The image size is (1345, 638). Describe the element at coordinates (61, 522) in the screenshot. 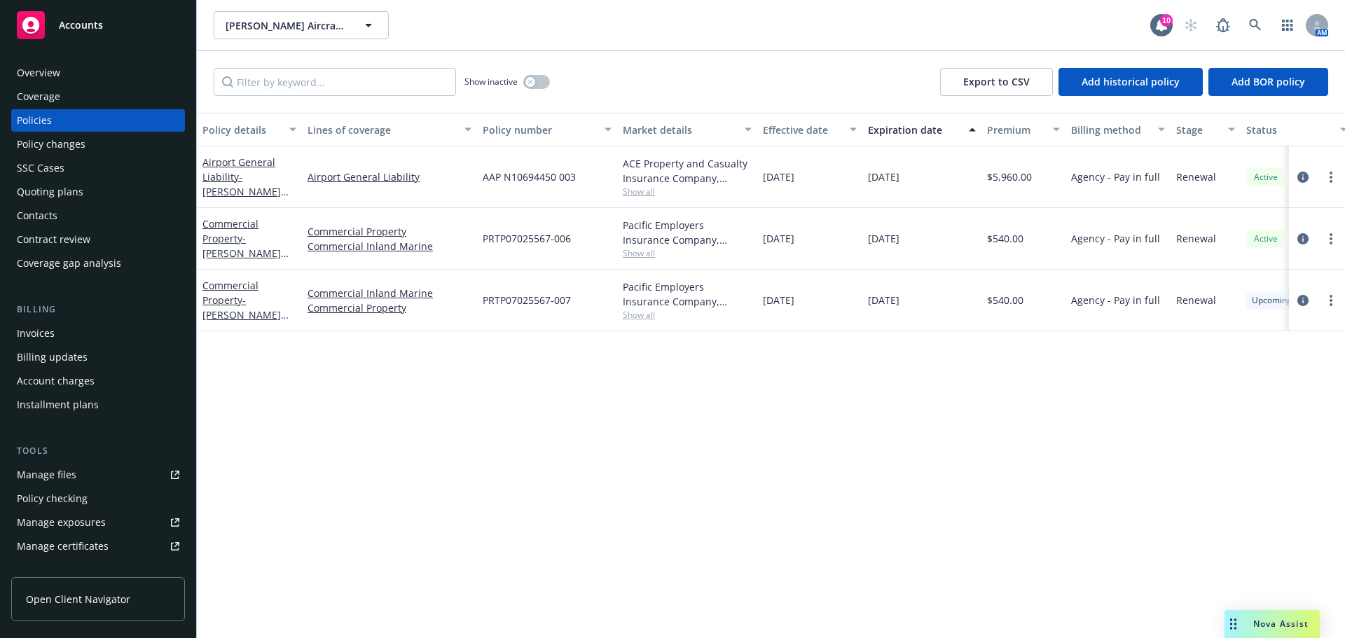

I see `div: Manage exposures` at that location.